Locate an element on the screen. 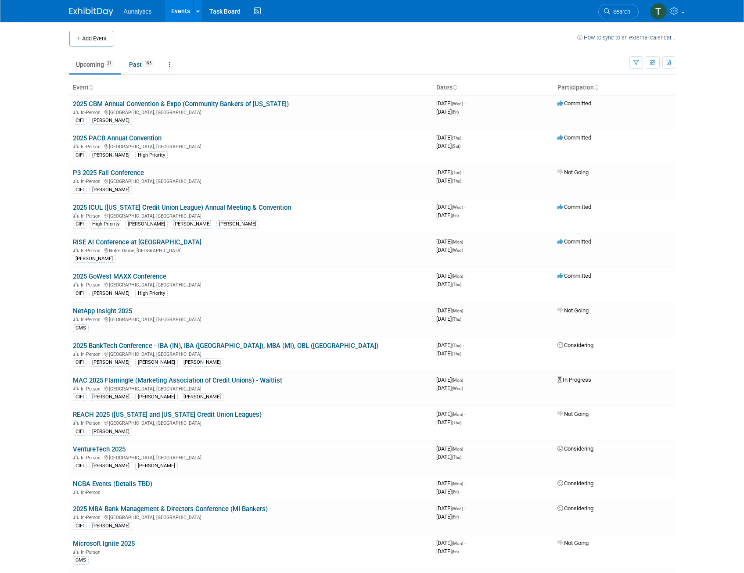  span: Not Going is located at coordinates (573, 172).